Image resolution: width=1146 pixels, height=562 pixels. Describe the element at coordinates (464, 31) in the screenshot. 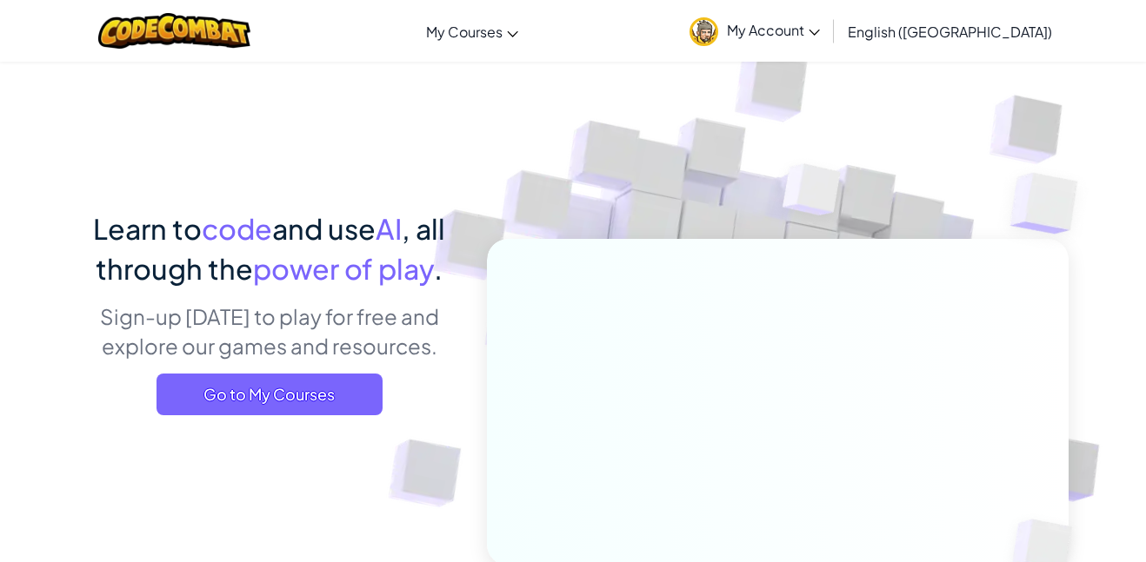

I see `span: My Courses` at that location.